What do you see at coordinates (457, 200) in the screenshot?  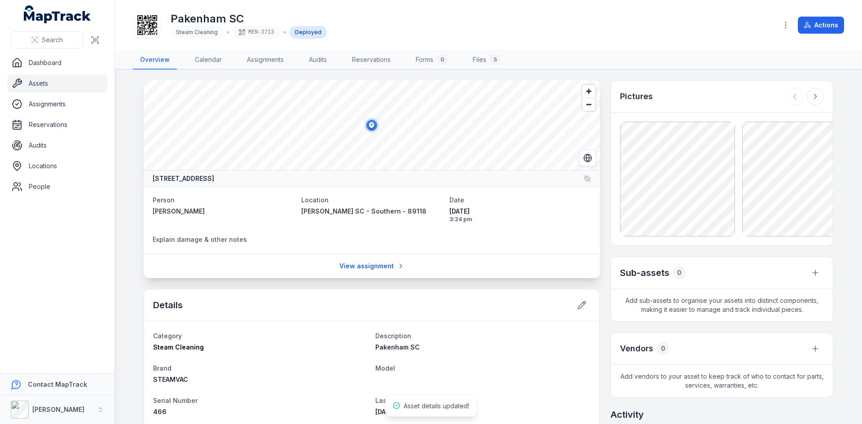 I see `span: Date` at bounding box center [457, 200].